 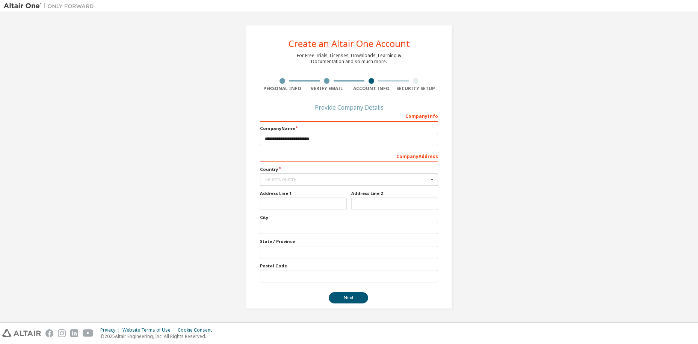 What do you see at coordinates (394, 193) in the screenshot?
I see `label: Address Line 2` at bounding box center [394, 193].